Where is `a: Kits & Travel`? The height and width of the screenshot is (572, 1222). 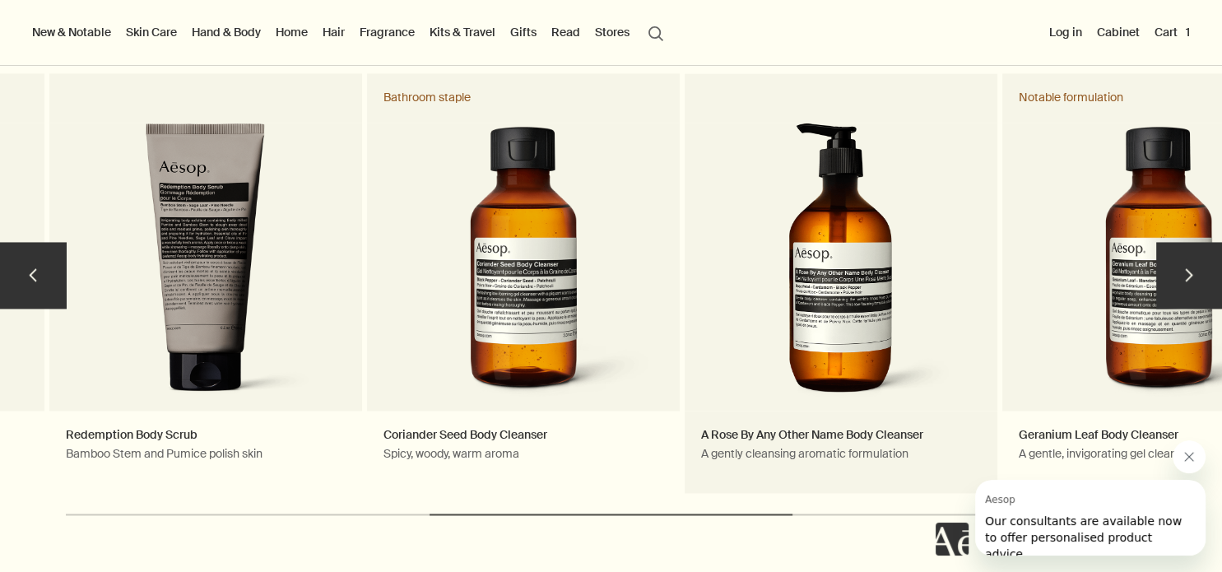
a: Kits & Travel is located at coordinates (462, 32).